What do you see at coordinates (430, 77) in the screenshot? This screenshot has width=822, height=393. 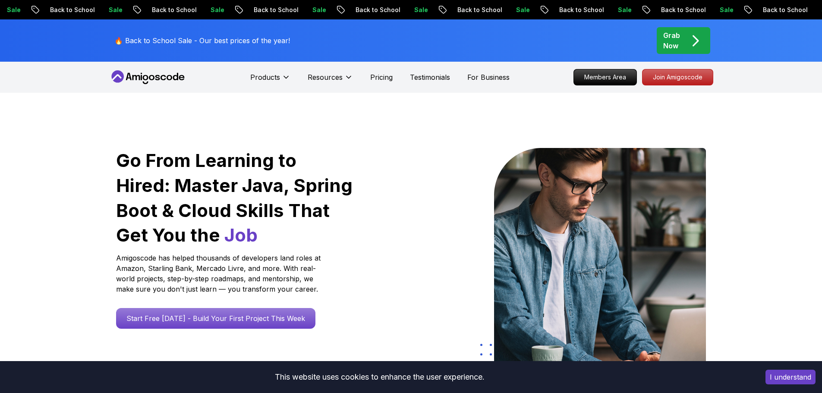 I see `a: Testimonials` at bounding box center [430, 77].